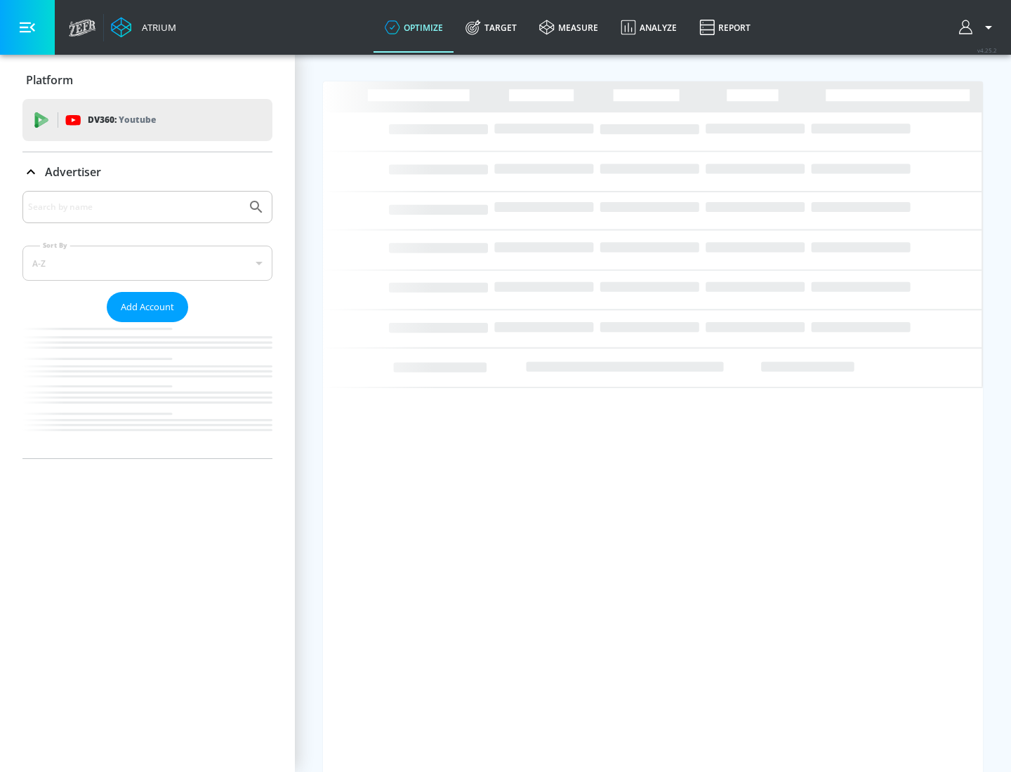  Describe the element at coordinates (55, 245) in the screenshot. I see `label: Sort By` at that location.